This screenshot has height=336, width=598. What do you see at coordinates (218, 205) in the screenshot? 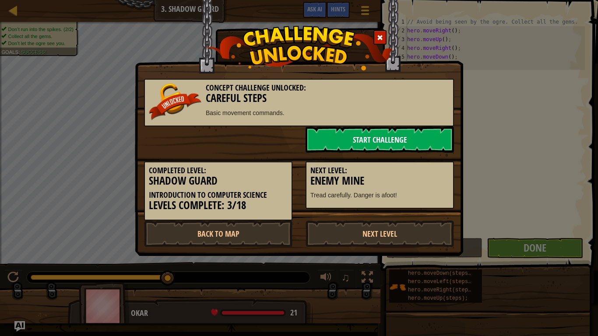
I see `h3: Levels Complete: 3/18` at bounding box center [218, 205].